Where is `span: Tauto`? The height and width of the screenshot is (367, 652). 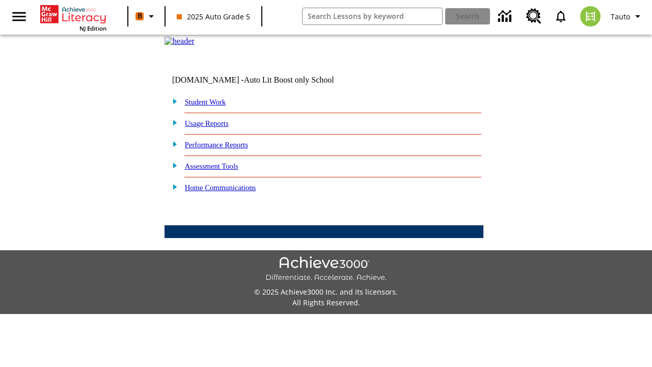
span: Tauto is located at coordinates (621, 16).